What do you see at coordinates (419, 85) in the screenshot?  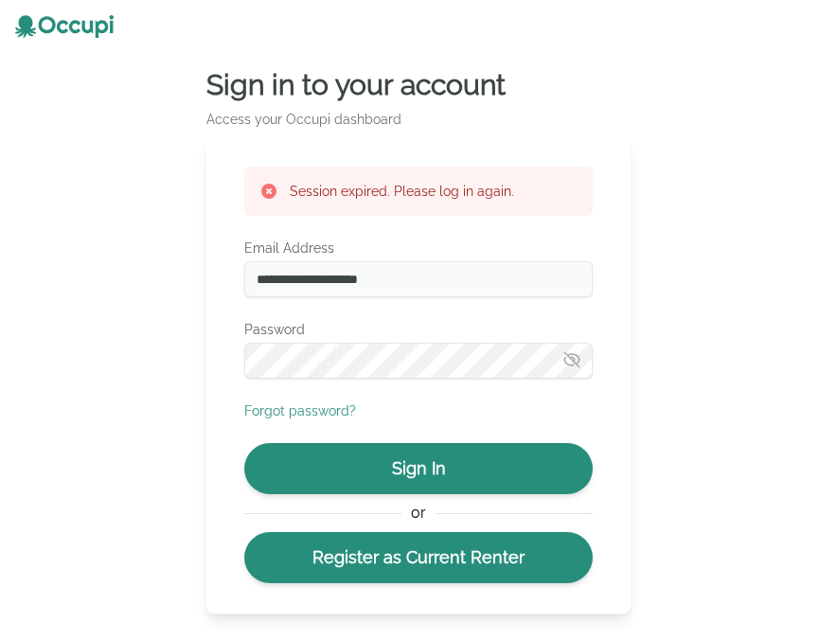 I see `h2: Sign in to your account` at bounding box center [419, 85].